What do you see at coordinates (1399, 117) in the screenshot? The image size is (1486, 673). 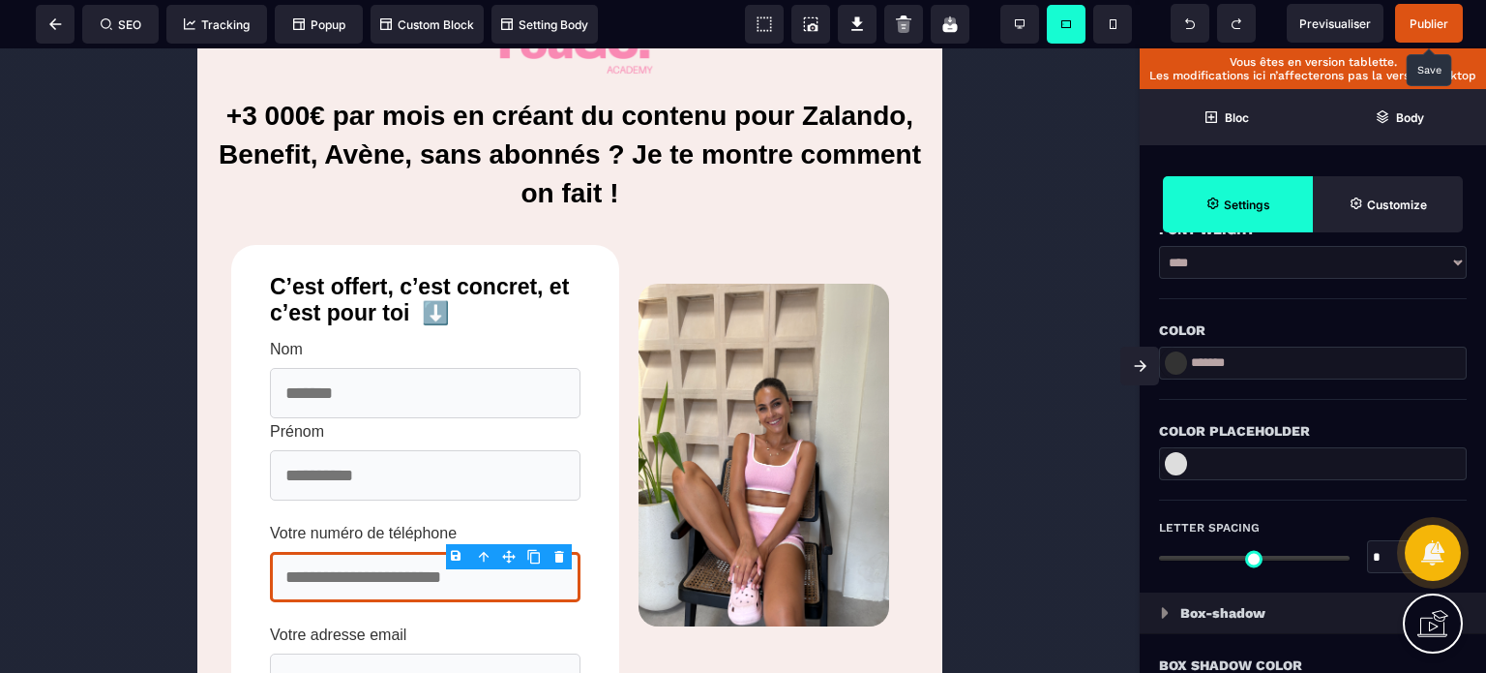 I see `span: Open Layer Manager` at bounding box center [1399, 117].